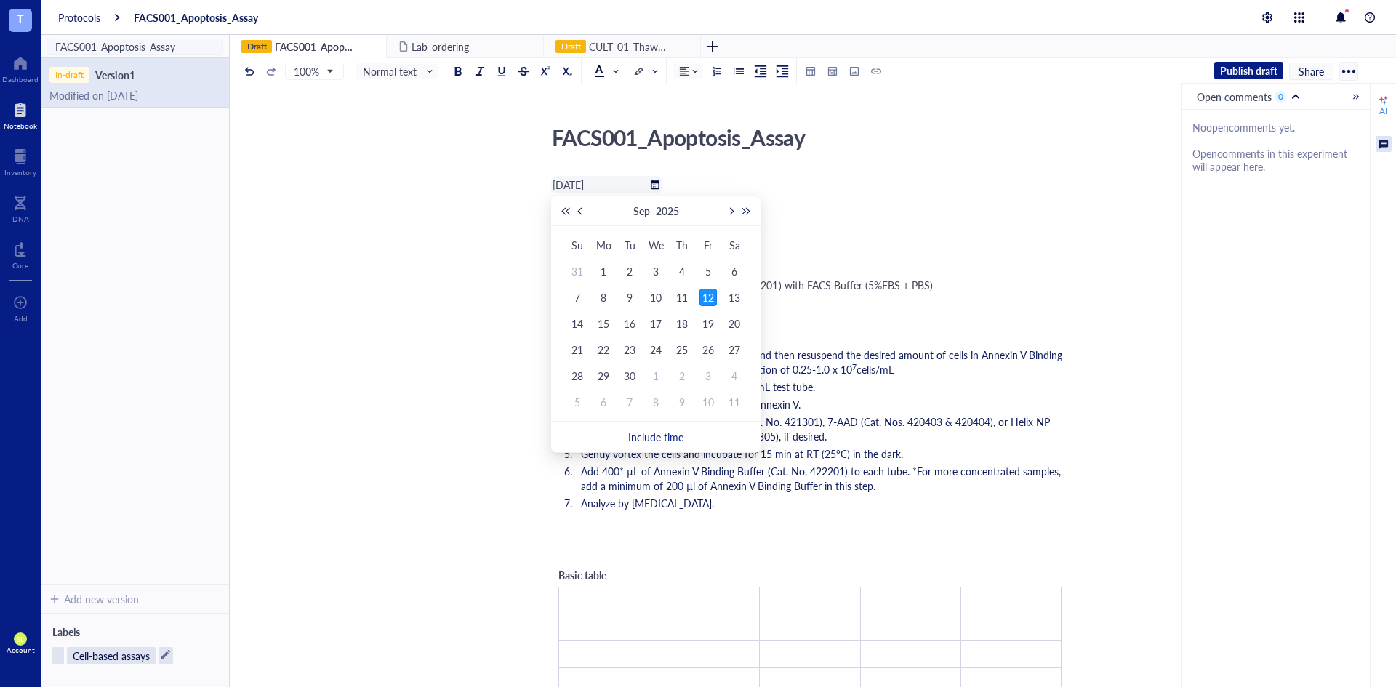  Describe the element at coordinates (656, 350) in the screenshot. I see `div: 24` at that location.